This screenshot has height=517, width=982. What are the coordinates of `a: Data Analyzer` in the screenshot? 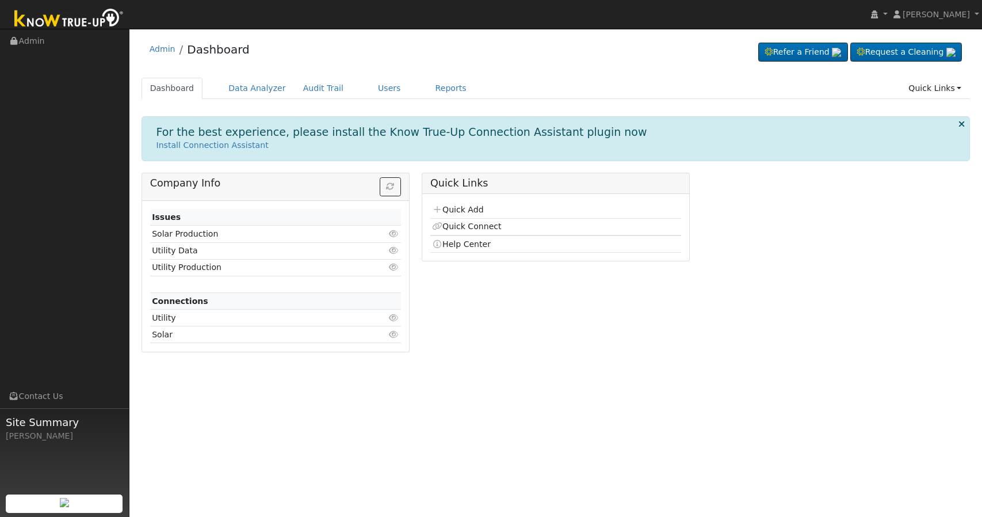 It's located at (257, 88).